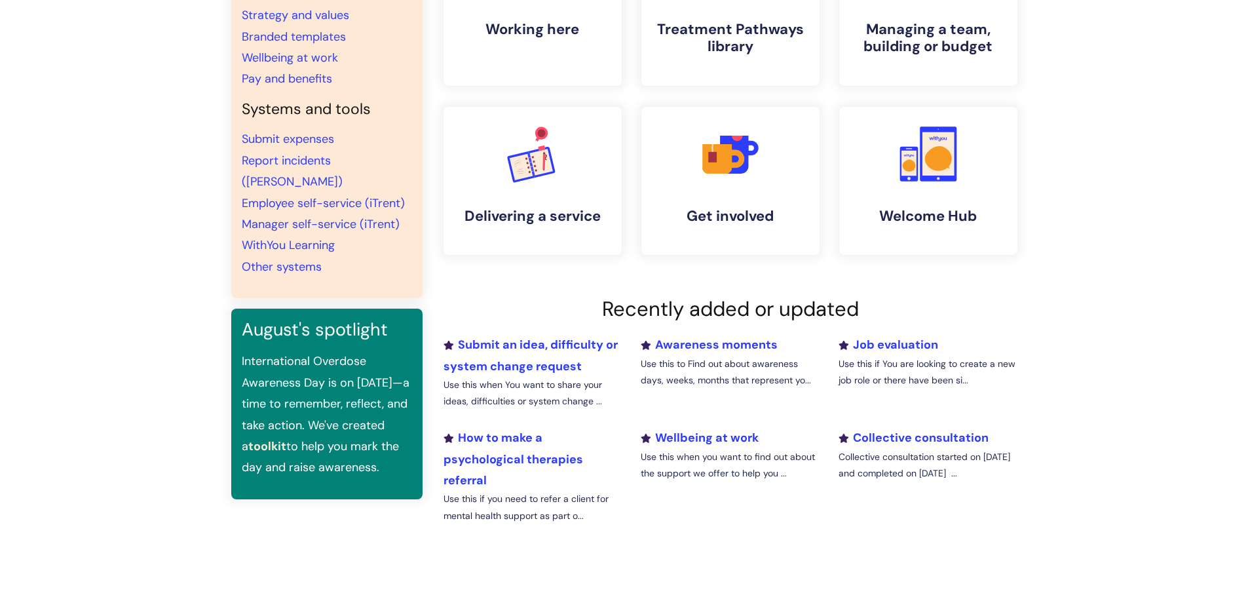 This screenshot has width=1248, height=597. Describe the element at coordinates (730, 372) in the screenshot. I see `p: Use this to Find out about awareness days, weeks, months that represent yo...` at that location.